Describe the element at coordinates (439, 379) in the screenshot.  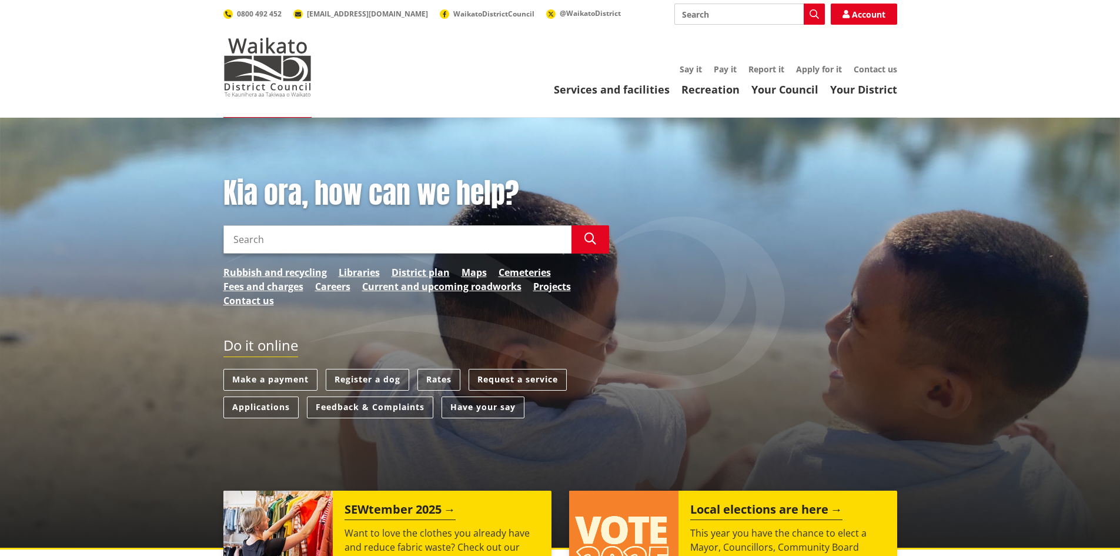
I see `a: Rates` at that location.